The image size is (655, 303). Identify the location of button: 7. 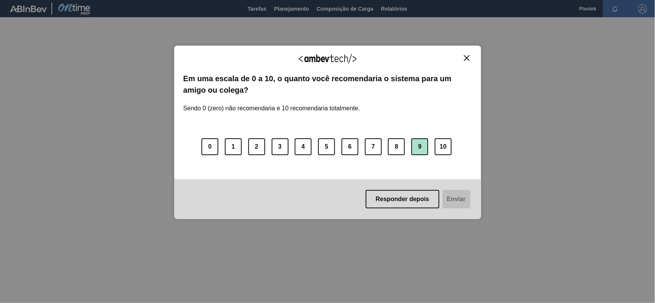
(373, 147).